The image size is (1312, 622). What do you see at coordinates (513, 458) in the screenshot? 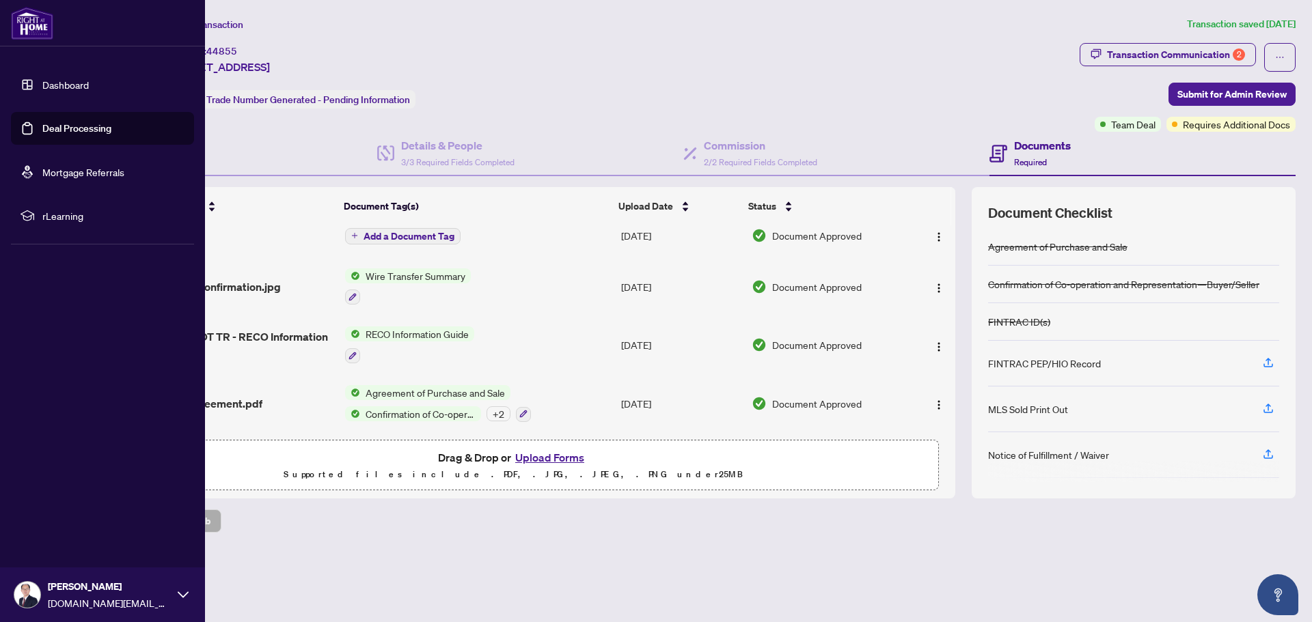
I see `span: Drag & Drop or` at bounding box center [513, 458].